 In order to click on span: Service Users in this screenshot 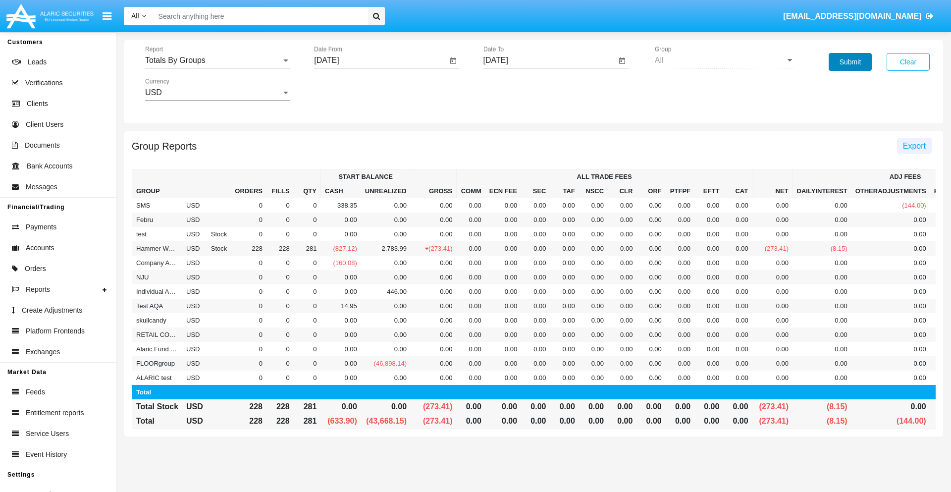, I will do `click(47, 434)`.